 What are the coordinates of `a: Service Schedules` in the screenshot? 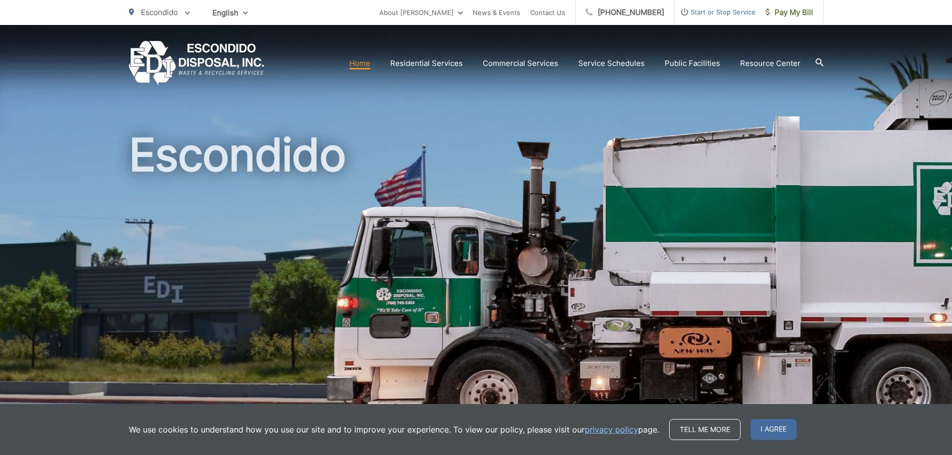 It's located at (611, 63).